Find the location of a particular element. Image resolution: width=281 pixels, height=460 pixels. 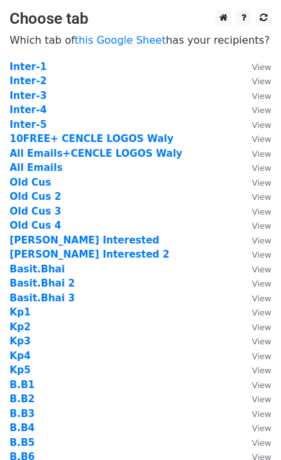

a: B.B3 is located at coordinates (22, 414).